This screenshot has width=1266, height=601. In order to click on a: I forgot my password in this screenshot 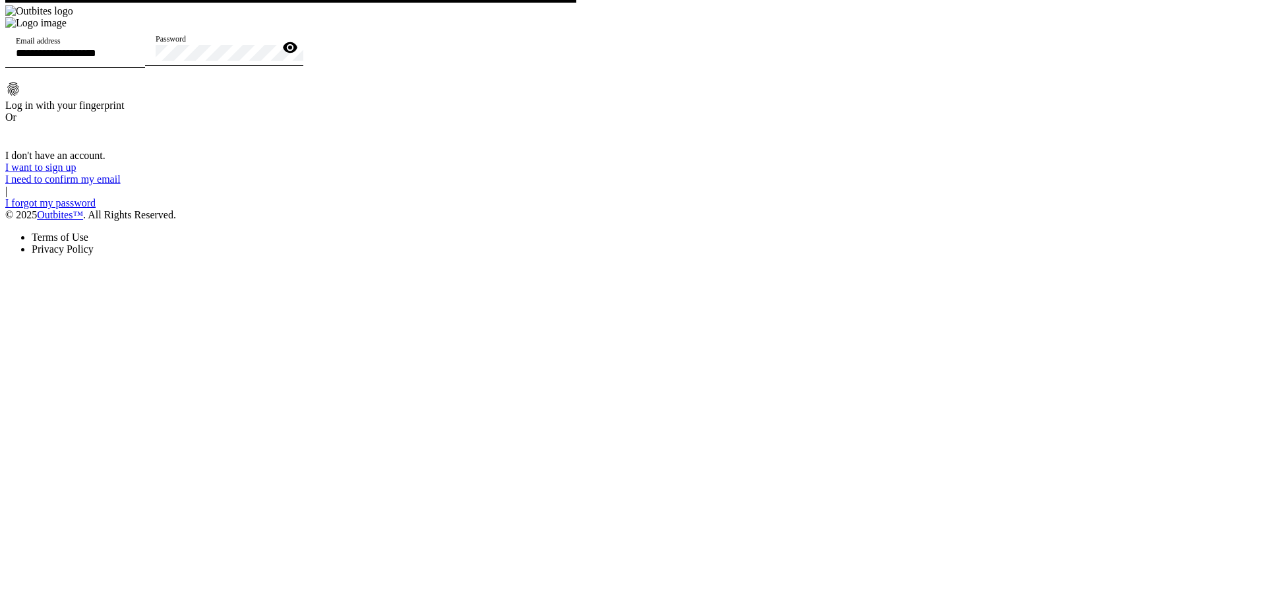, I will do `click(50, 202)`.